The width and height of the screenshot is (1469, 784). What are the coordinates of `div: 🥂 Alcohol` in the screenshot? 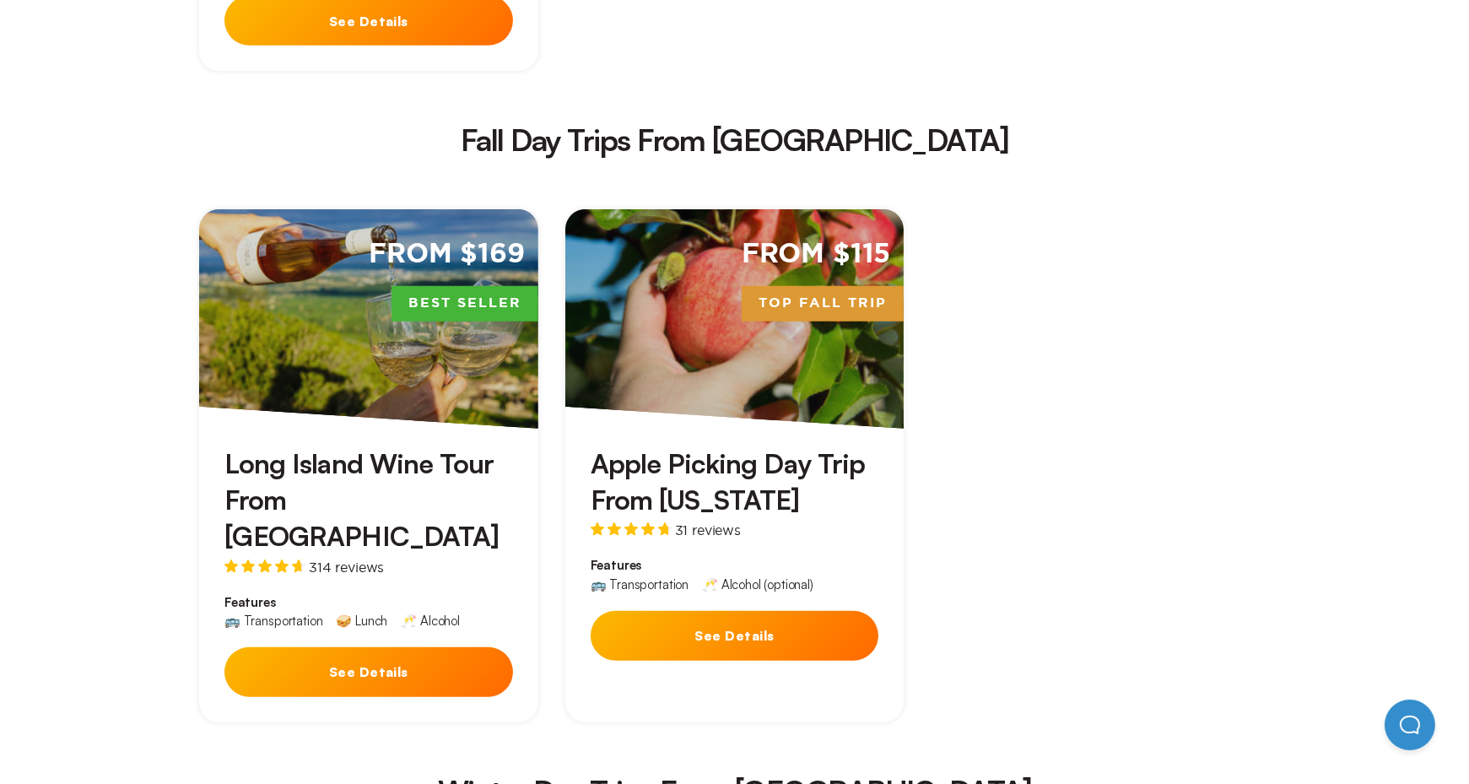 It's located at (430, 620).